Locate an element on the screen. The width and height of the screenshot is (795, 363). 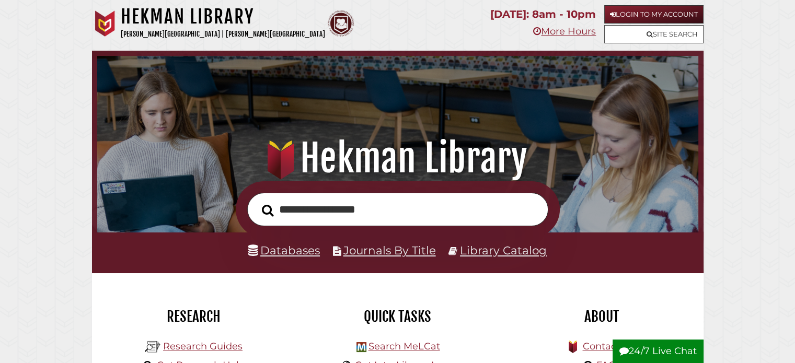
a: Contact Us is located at coordinates (608, 346).